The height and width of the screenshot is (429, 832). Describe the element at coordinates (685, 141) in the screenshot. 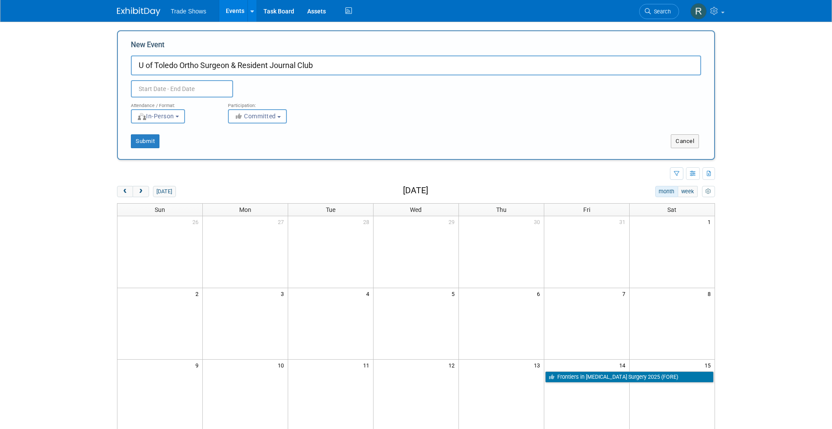

I see `button: Cancel` at that location.